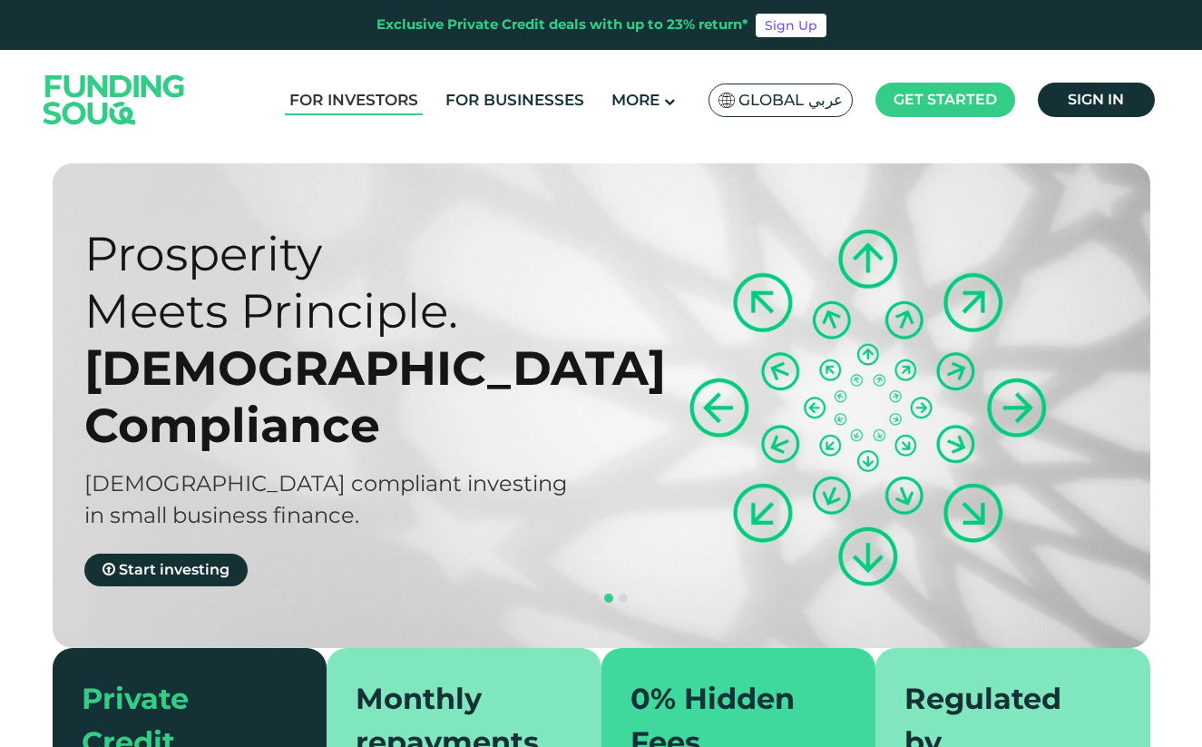  I want to click on a: Sign in, so click(1096, 100).